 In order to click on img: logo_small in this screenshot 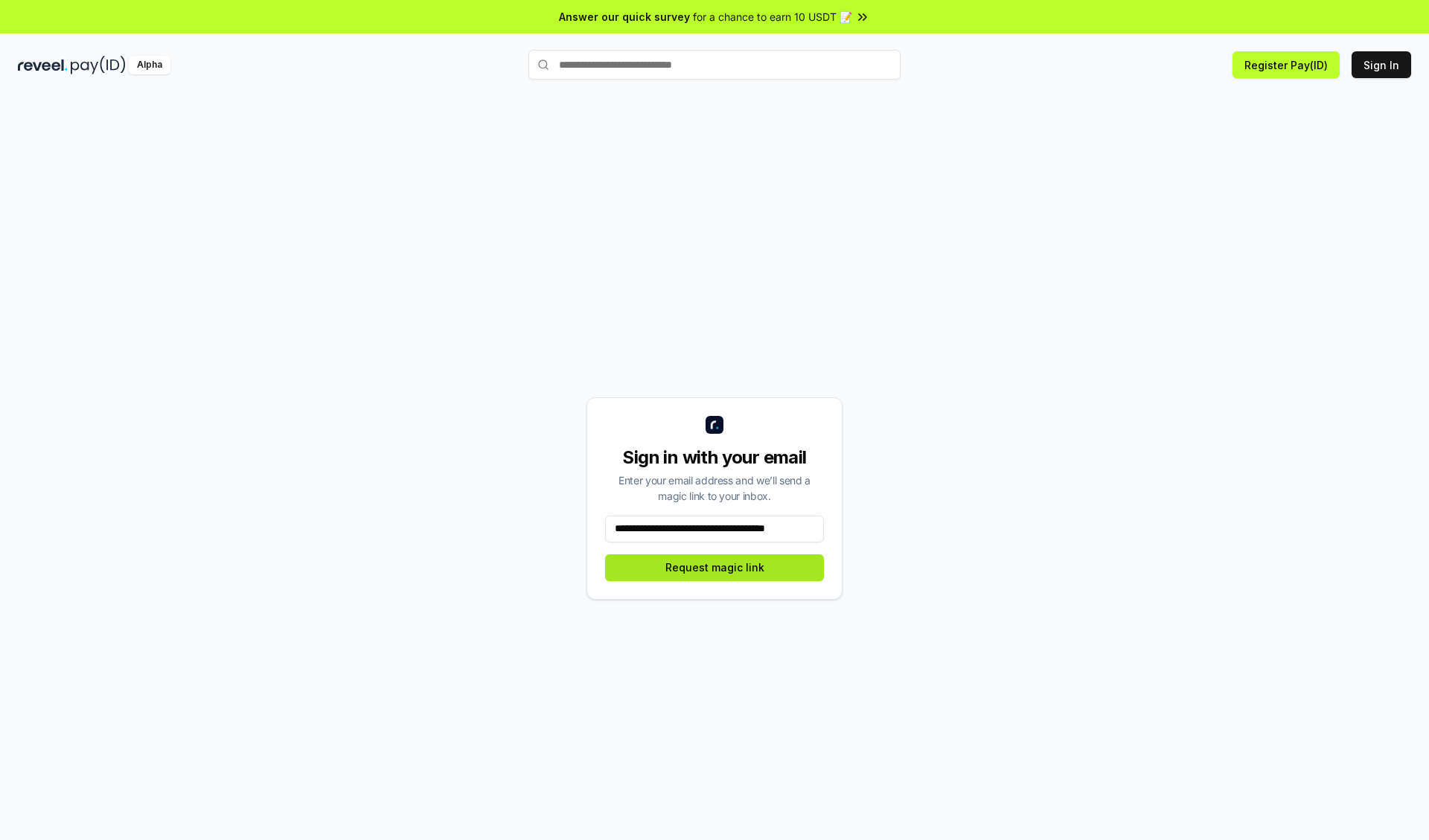, I will do `click(714, 425)`.